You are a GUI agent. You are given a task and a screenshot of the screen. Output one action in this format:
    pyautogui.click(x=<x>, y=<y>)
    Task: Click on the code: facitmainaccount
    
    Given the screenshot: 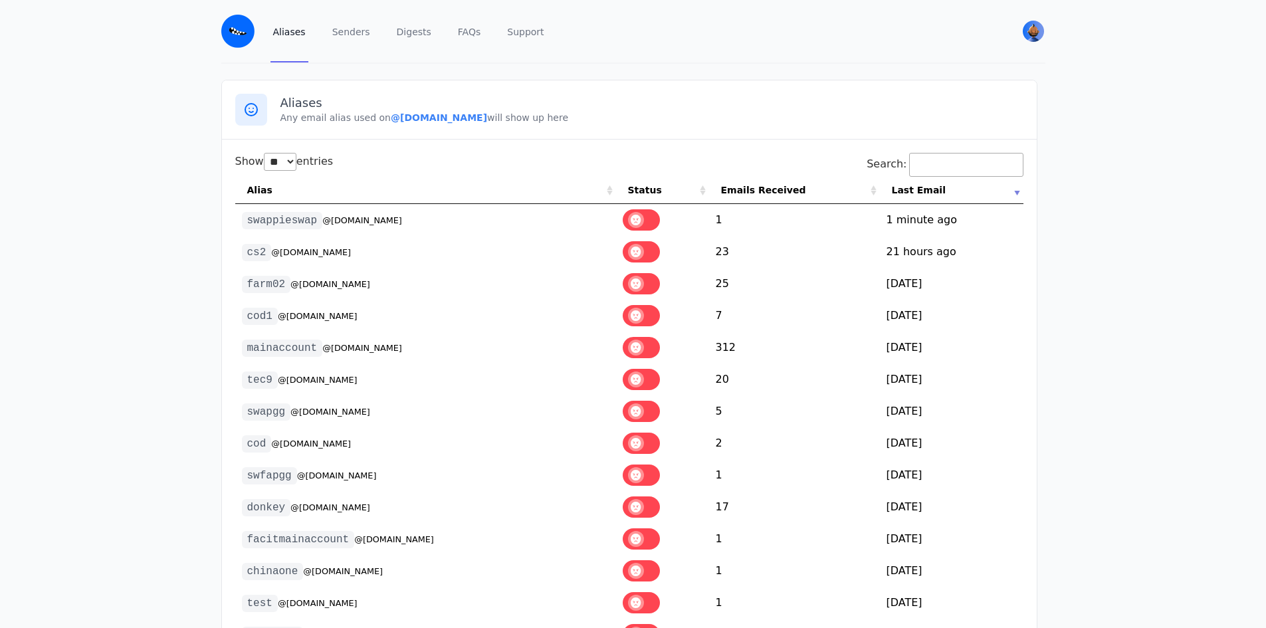 What is the action you would take?
    pyautogui.click(x=298, y=540)
    